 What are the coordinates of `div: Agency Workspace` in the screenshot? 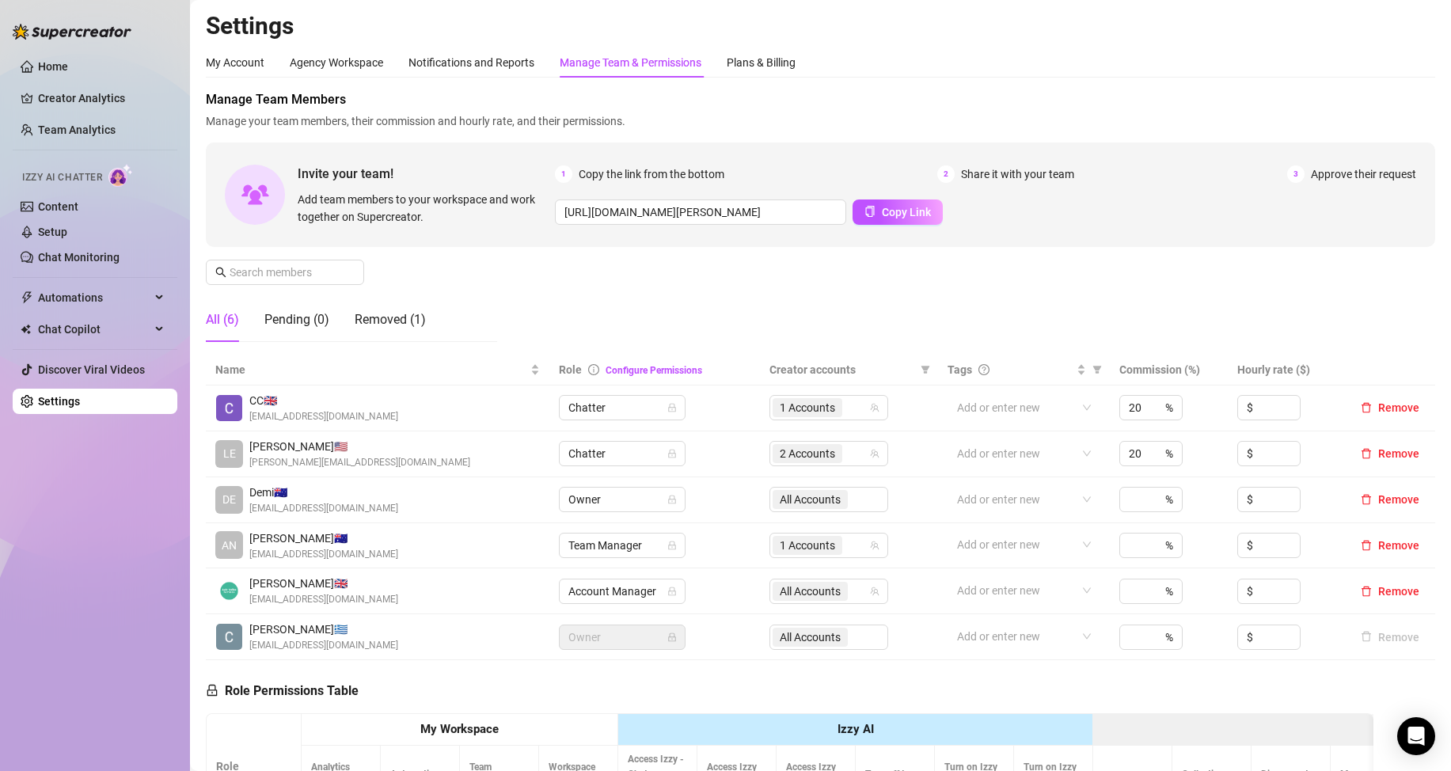 It's located at (336, 63).